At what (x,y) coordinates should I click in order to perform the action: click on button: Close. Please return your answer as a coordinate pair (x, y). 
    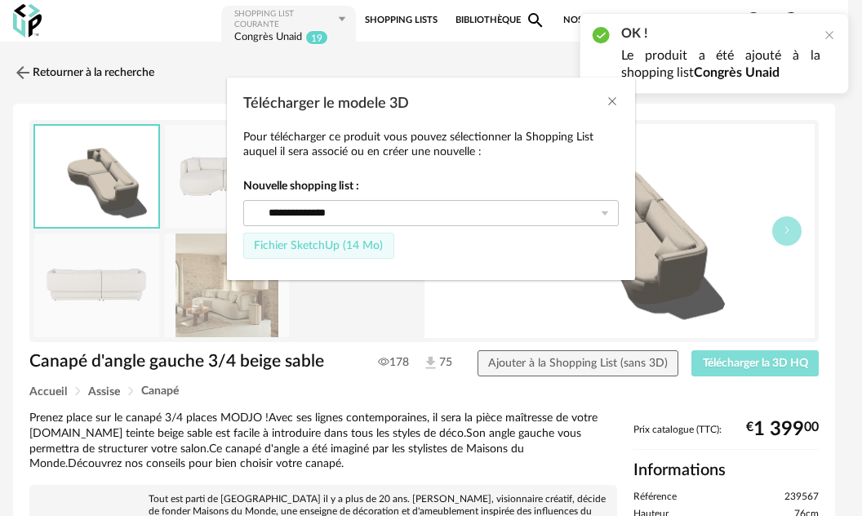
    Looking at the image, I should click on (612, 102).